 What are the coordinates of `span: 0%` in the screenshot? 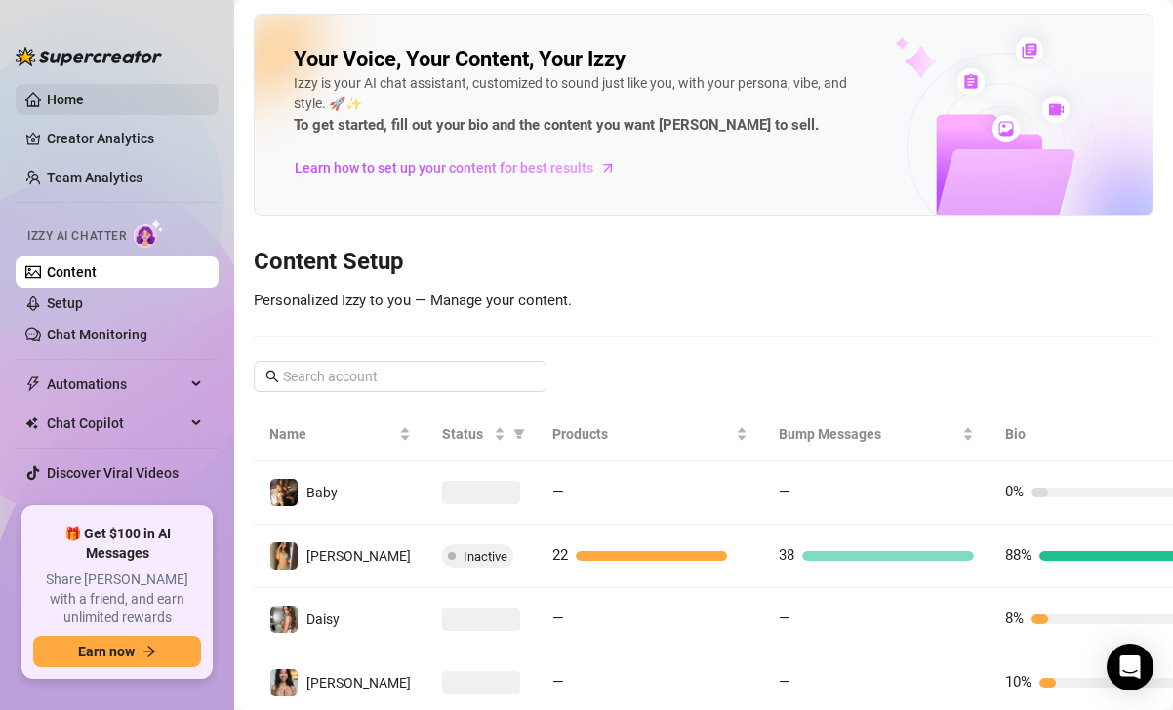 It's located at (1014, 492).